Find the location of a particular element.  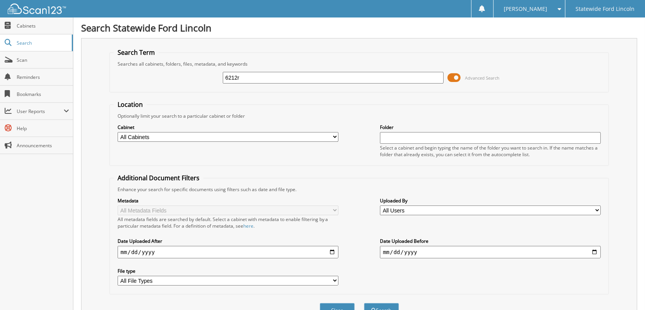

div: Enhance your search for specific documents using filters such as date and file type. is located at coordinates (360, 189).